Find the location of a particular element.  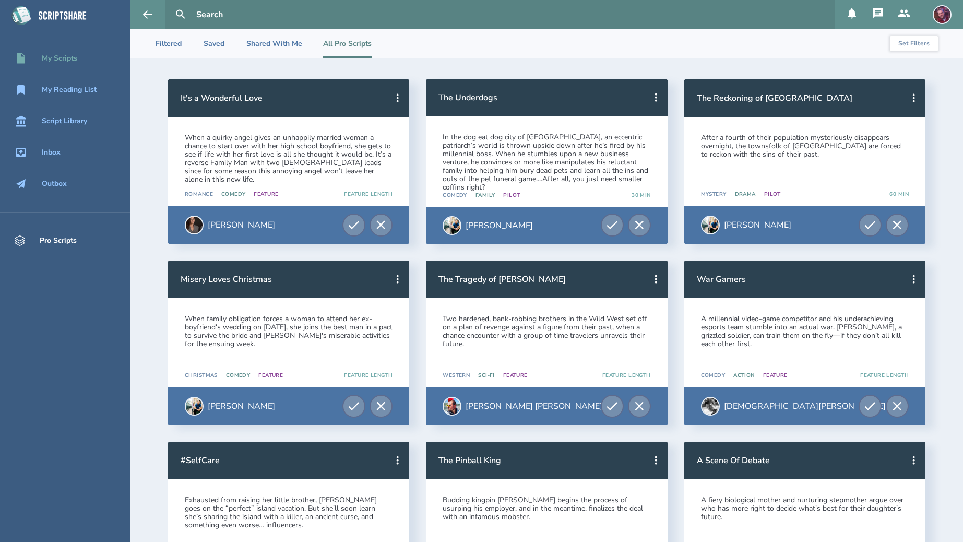

div: Pro Scripts is located at coordinates (58, 241).